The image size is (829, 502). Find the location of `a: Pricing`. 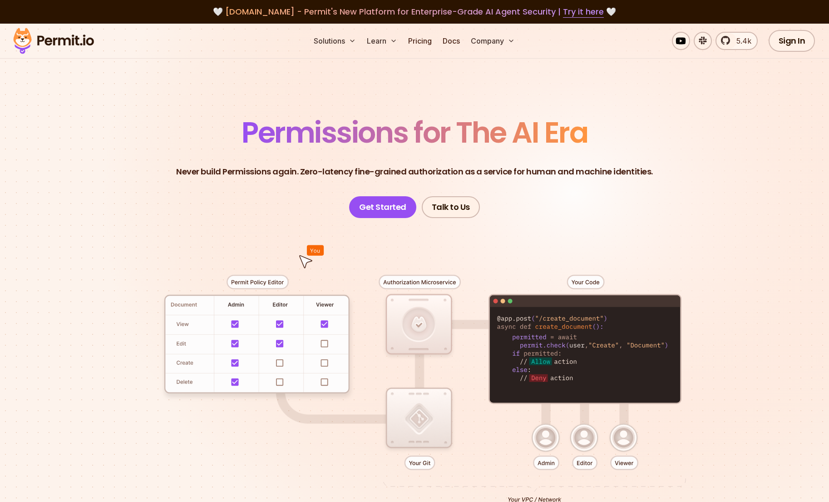

a: Pricing is located at coordinates (420, 41).